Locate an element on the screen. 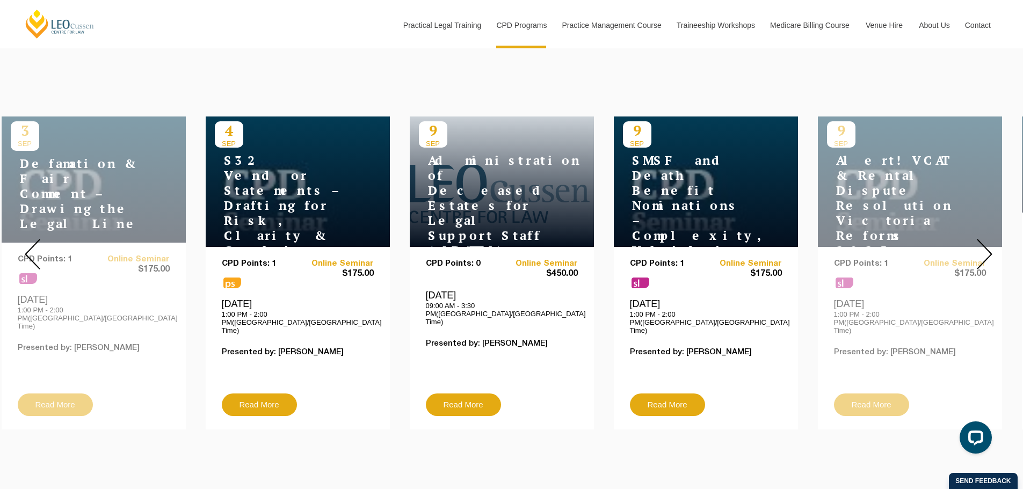  p: 4 is located at coordinates (229, 130).